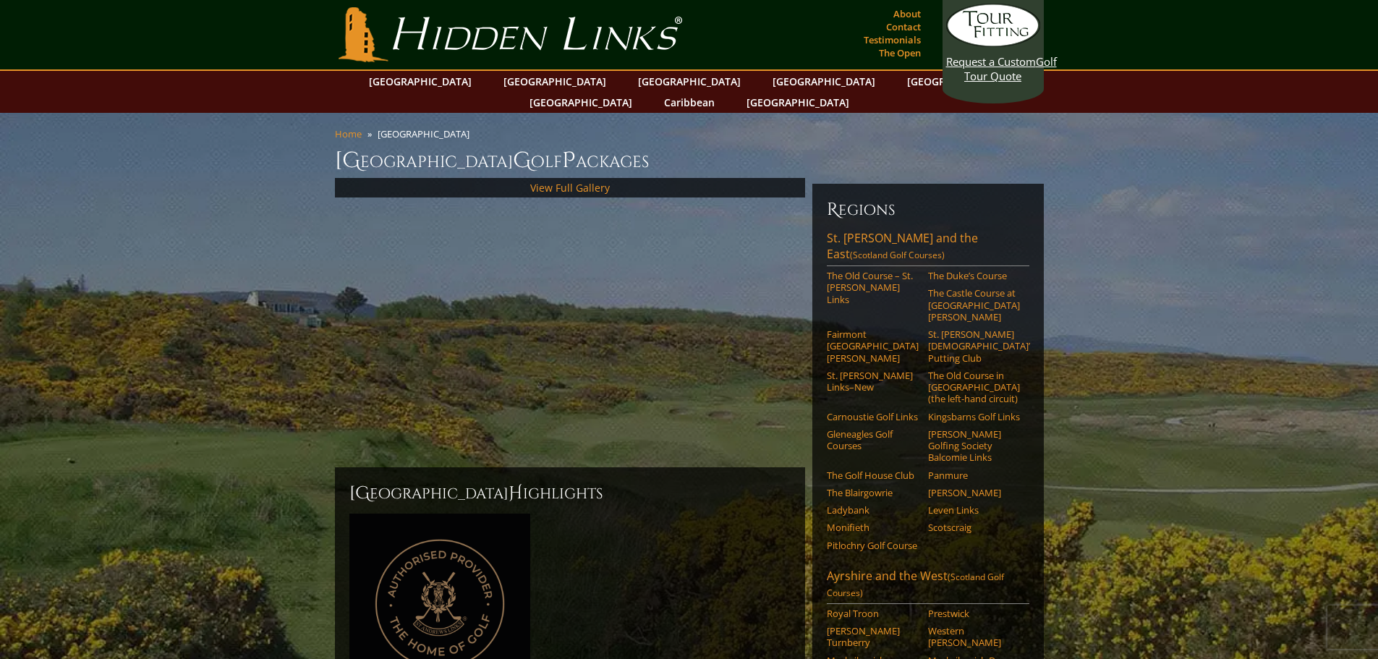  What do you see at coordinates (872, 492) in the screenshot?
I see `a: The Blairgowrie` at bounding box center [872, 492].